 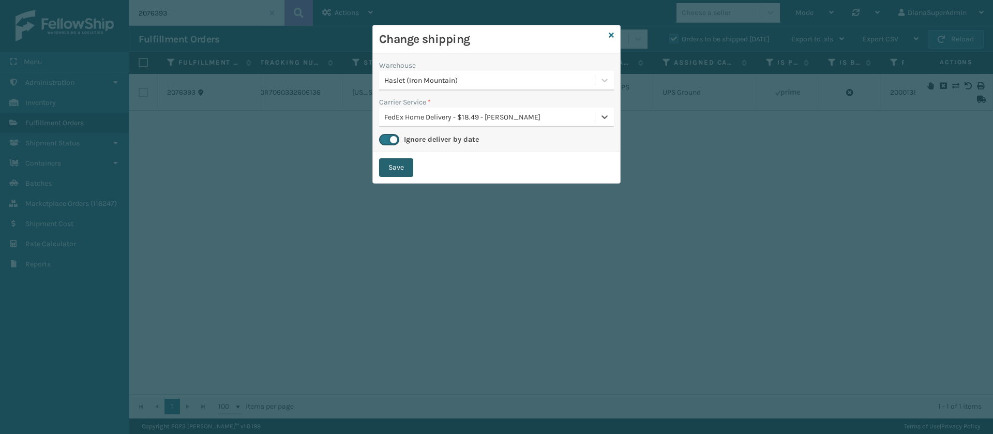 I want to click on h3: Change shipping, so click(x=492, y=39).